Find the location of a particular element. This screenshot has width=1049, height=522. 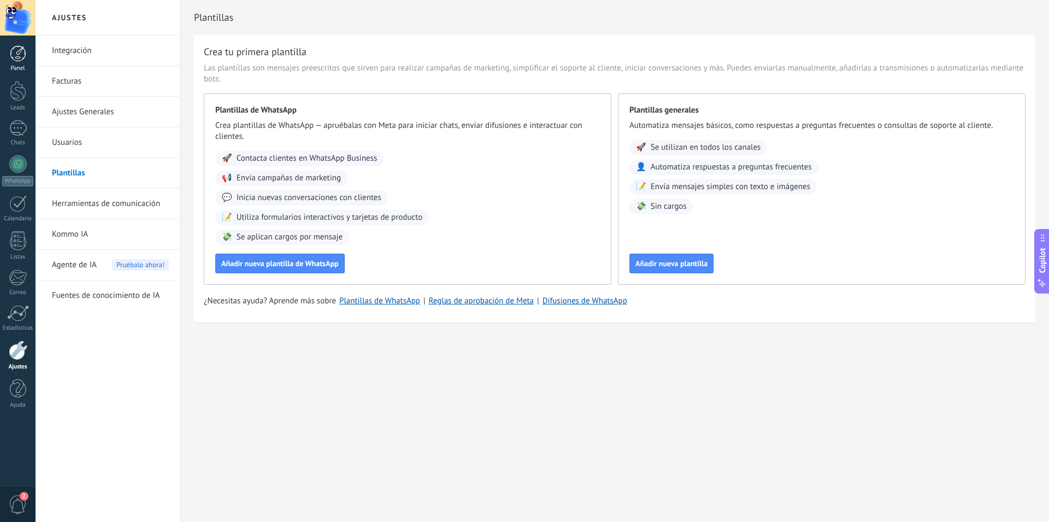

span: Utiliza formularios interactivos y tarjetas de producto is located at coordinates (329, 217).